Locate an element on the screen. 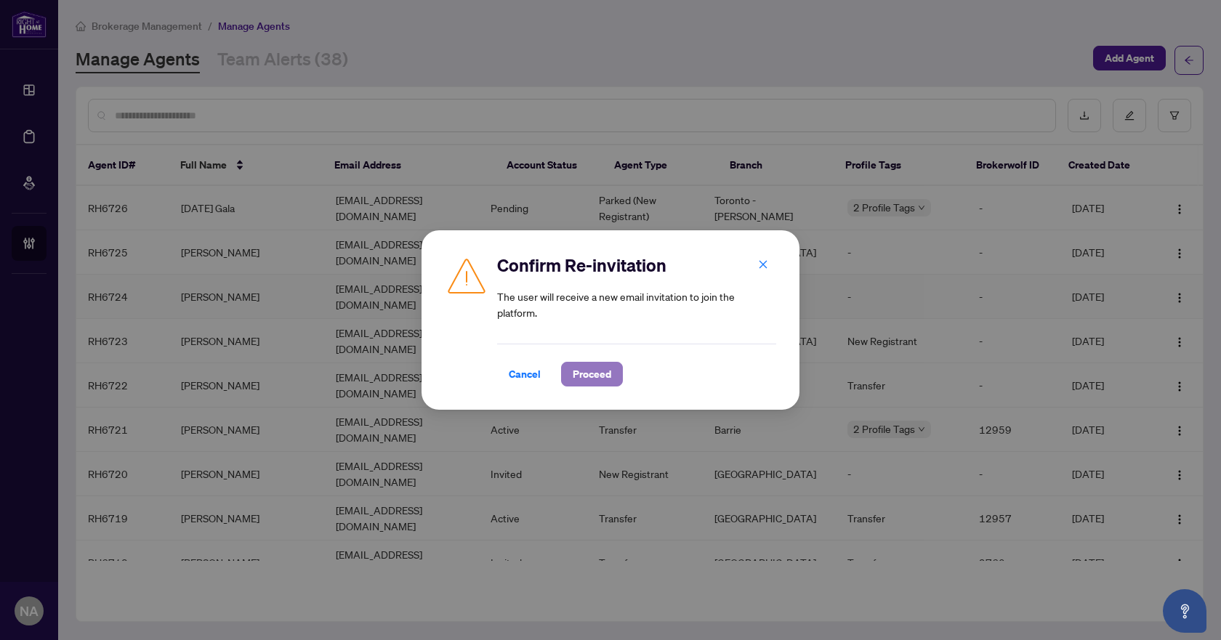 Image resolution: width=1221 pixels, height=640 pixels. h2: Confirm Re-invitation is located at coordinates (637, 265).